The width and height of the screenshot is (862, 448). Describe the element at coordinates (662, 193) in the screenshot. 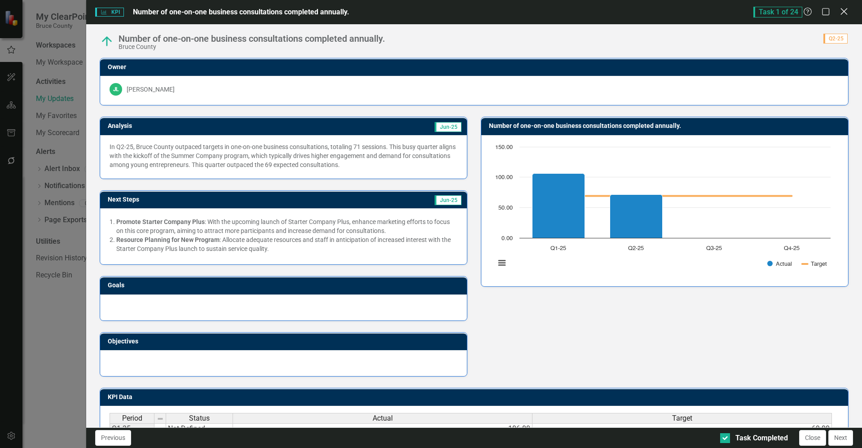

I see `g: Actual, series 1 of 2. Bar series with 4 bars.` at that location.